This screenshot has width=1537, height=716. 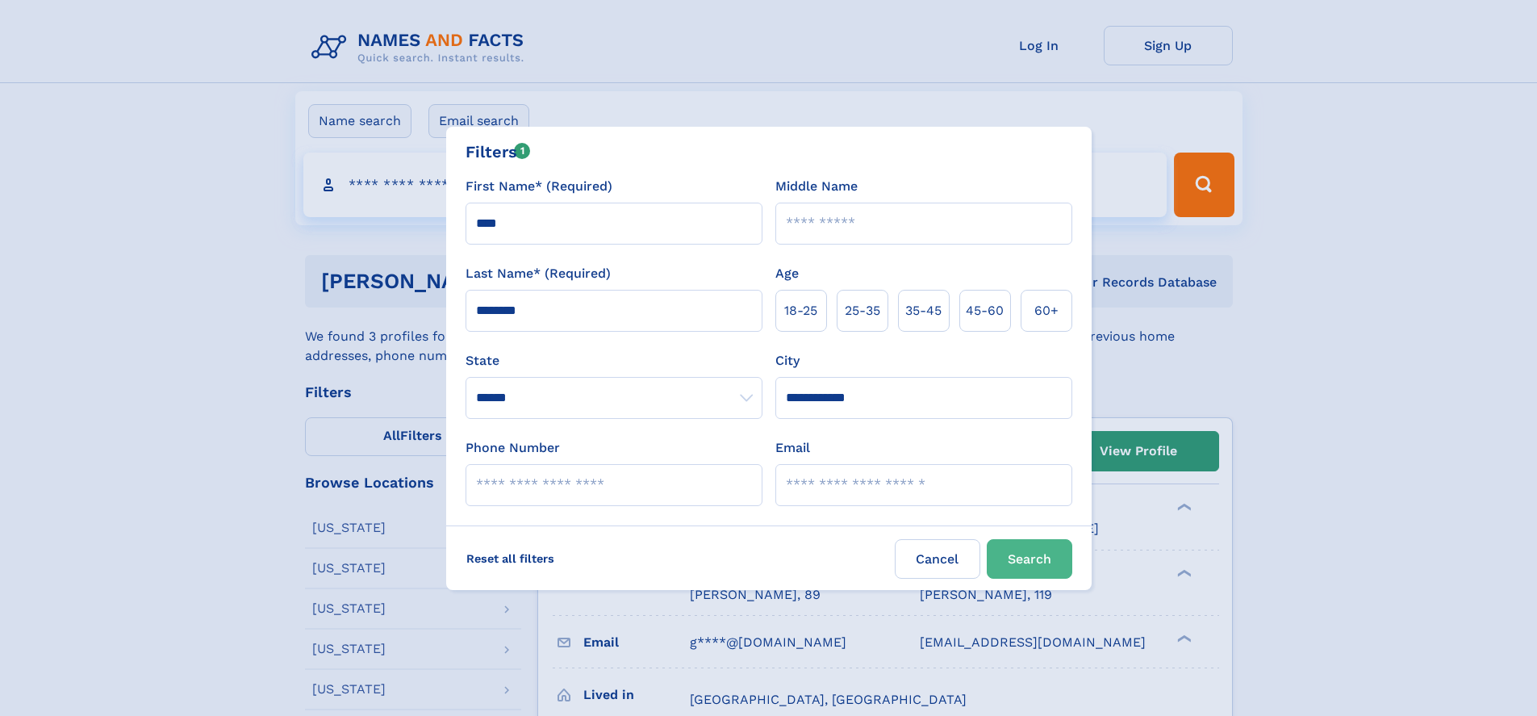 What do you see at coordinates (614, 361) in the screenshot?
I see `label: State` at bounding box center [614, 361].